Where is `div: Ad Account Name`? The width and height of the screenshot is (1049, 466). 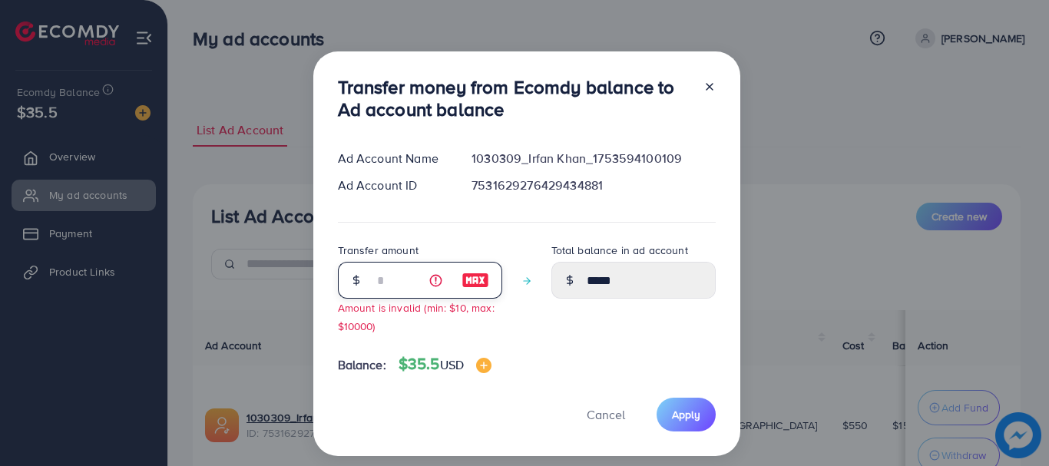 div: Ad Account Name is located at coordinates (393, 158).